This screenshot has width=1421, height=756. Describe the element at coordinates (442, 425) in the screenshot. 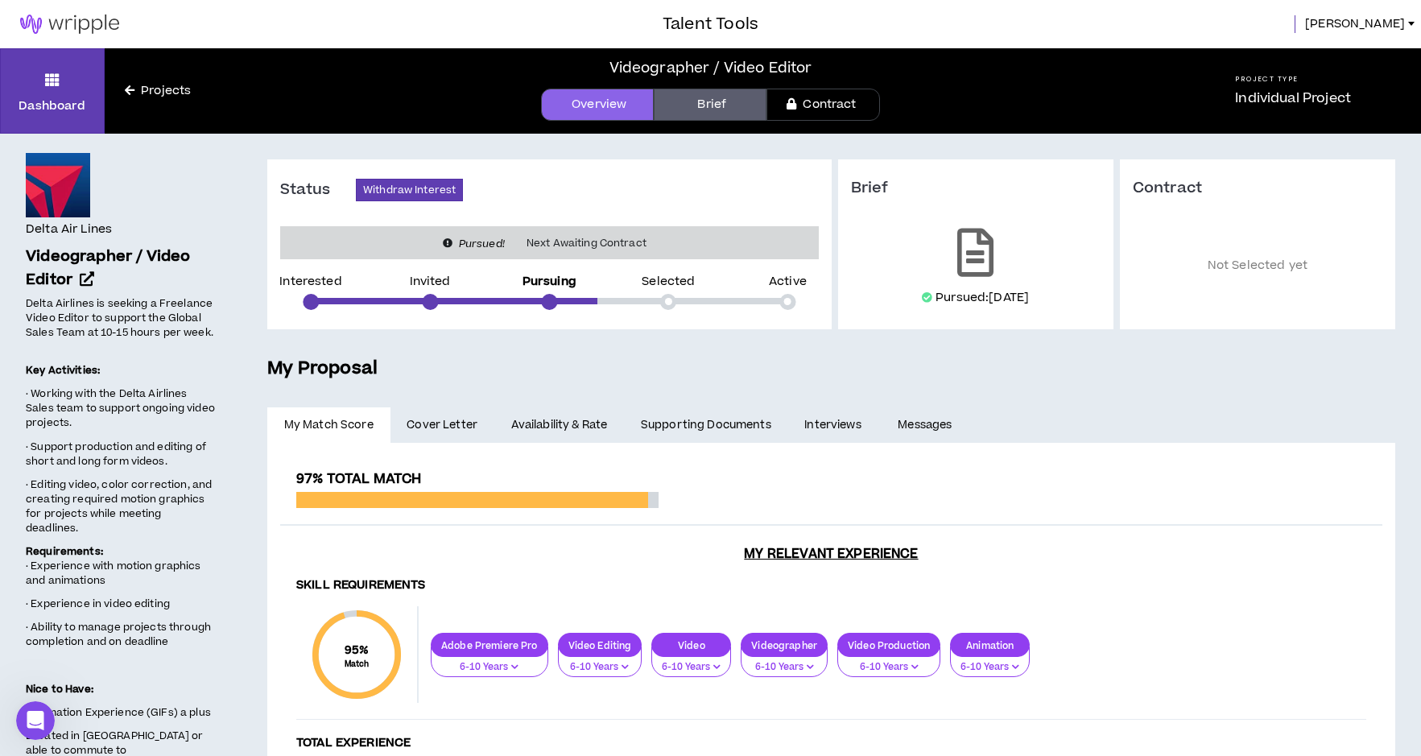

I see `span: Cover Letter` at that location.